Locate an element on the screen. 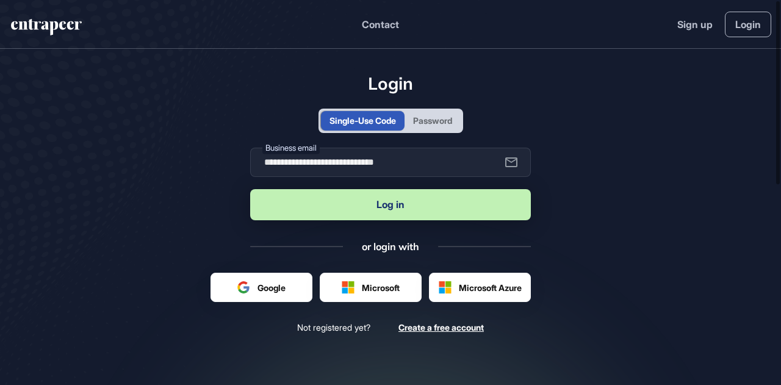  label: Business email is located at coordinates (291, 147).